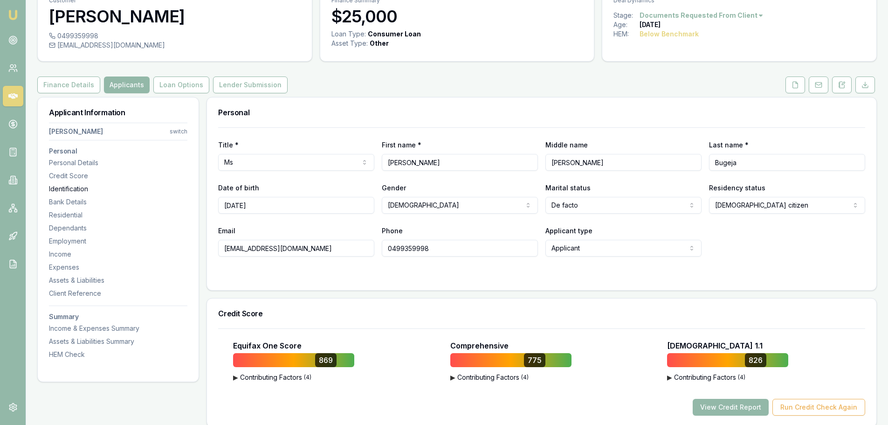 This screenshot has height=425, width=888. I want to click on div: Credit Score, so click(118, 176).